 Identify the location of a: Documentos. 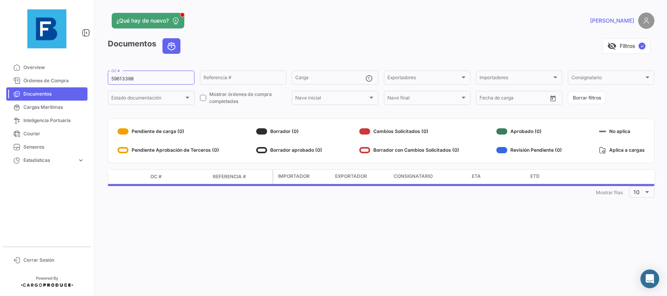
(47, 94).